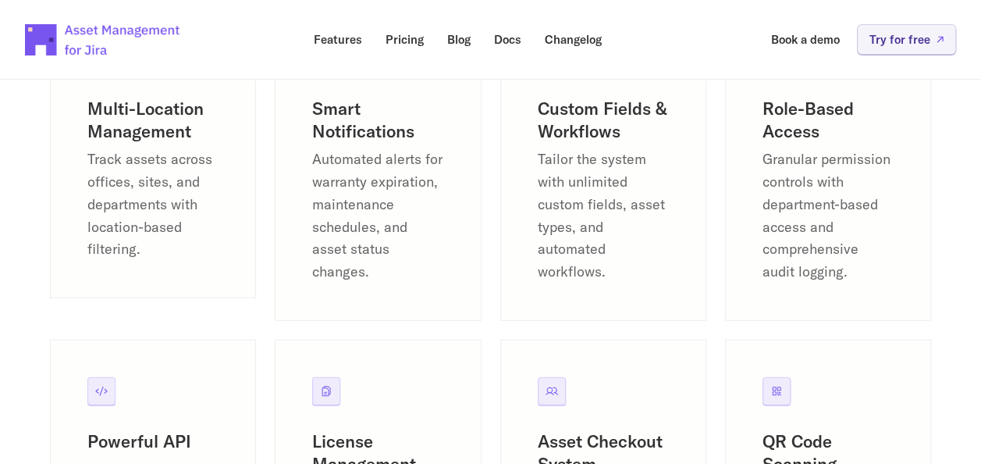 This screenshot has height=464, width=981. I want to click on a: Try for free, so click(906, 39).